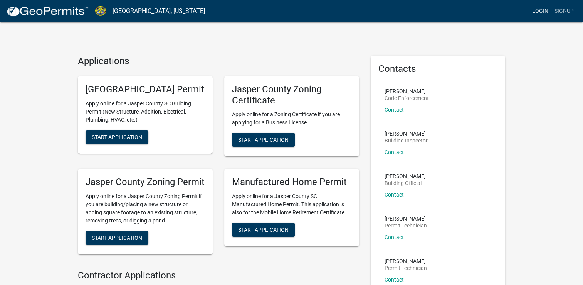 This screenshot has width=583, height=285. Describe the element at coordinates (407, 98) in the screenshot. I see `p: Code Enforcement` at that location.